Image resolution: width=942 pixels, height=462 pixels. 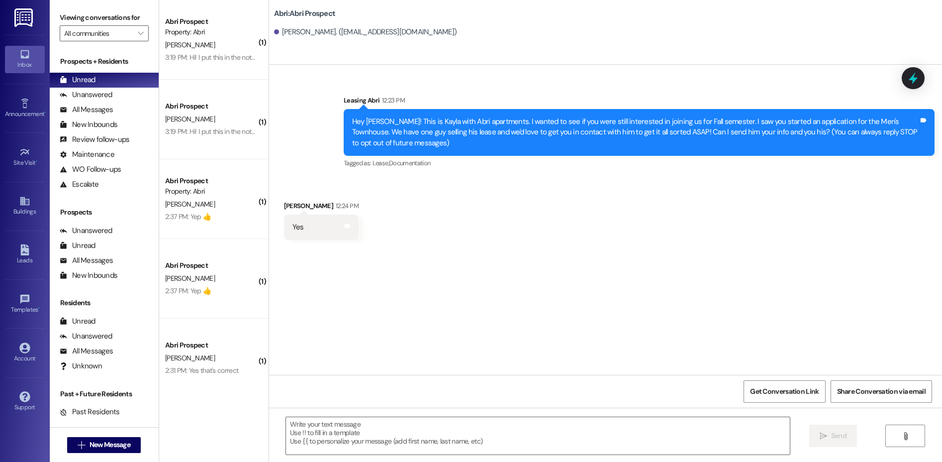 What do you see at coordinates (298, 227) in the screenshot?
I see `div: Yes` at bounding box center [298, 227].